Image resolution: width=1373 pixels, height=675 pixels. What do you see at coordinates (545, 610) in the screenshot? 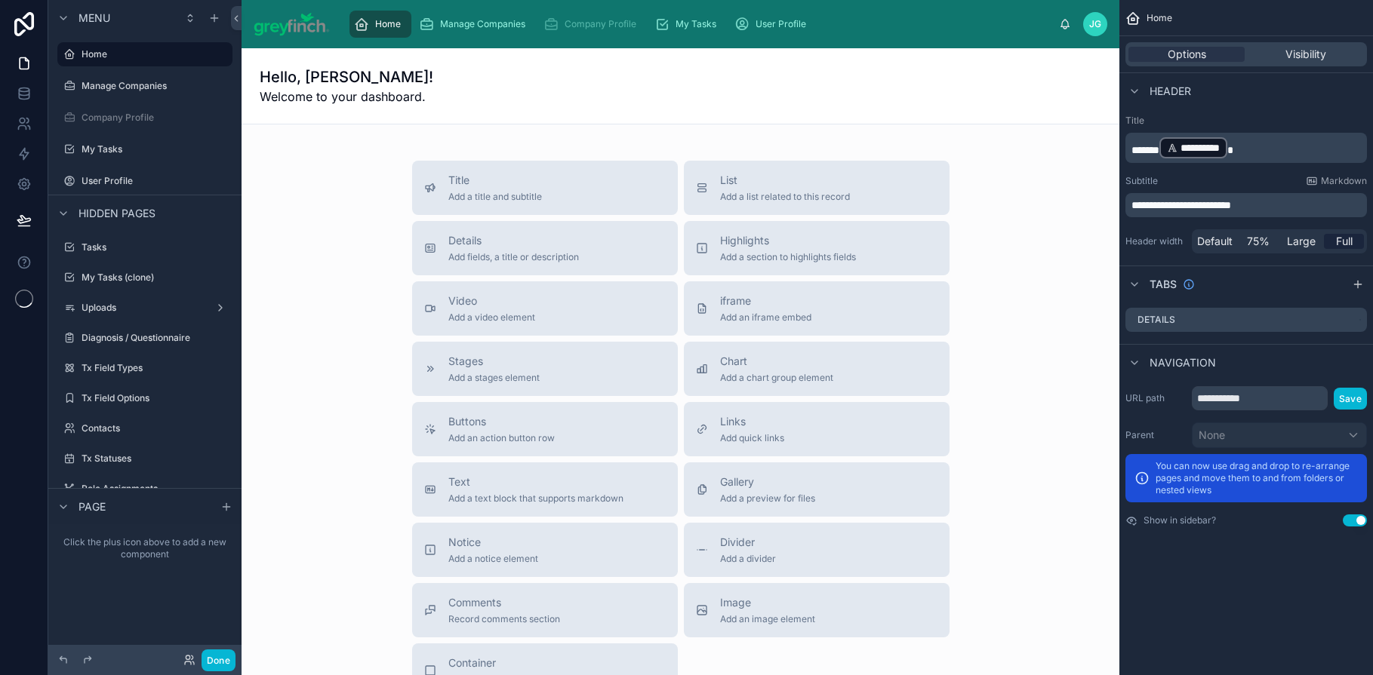
I see `button: CommentsRecord comments section` at bounding box center [545, 610].